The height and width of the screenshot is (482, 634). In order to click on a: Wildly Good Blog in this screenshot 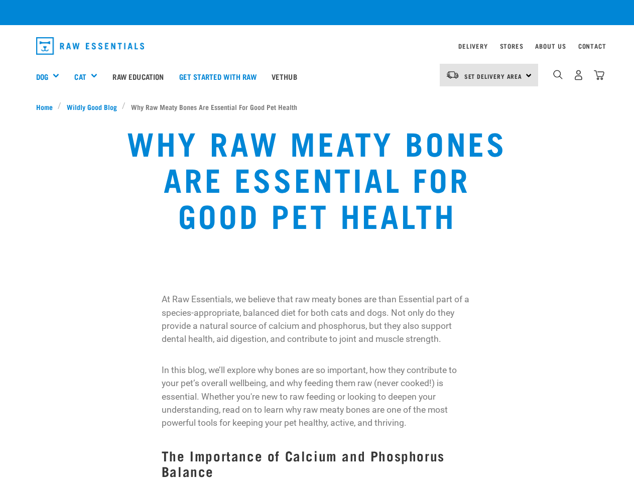, I will do `click(91, 106)`.